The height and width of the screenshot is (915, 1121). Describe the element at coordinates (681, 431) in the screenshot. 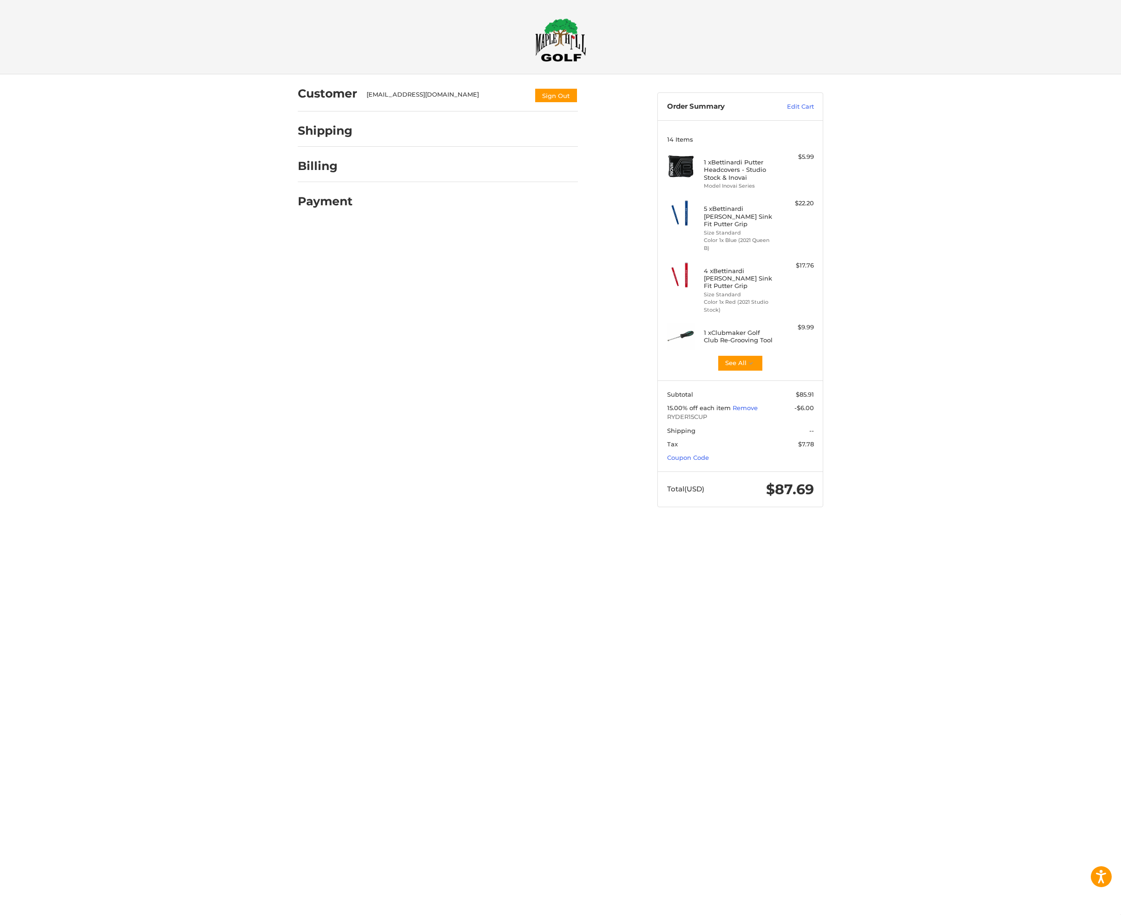

I see `span: Shipping` at that location.